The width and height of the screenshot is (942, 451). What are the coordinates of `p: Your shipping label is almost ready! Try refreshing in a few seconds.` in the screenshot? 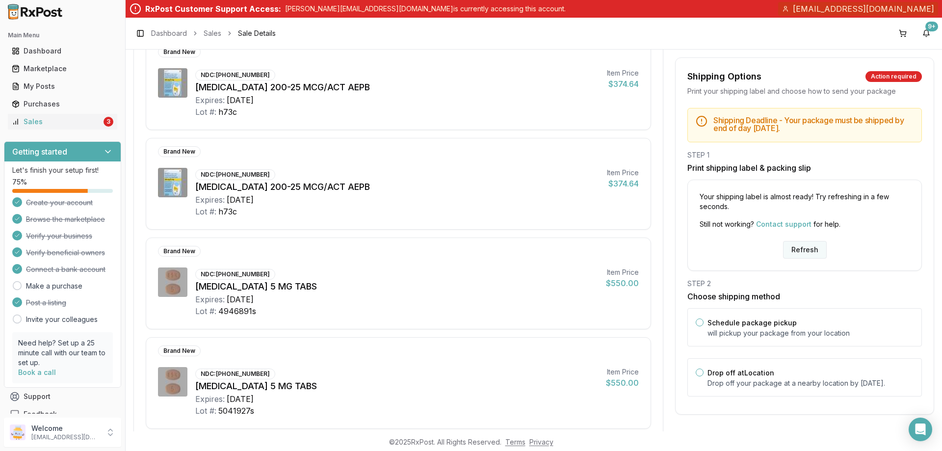 It's located at (805, 202).